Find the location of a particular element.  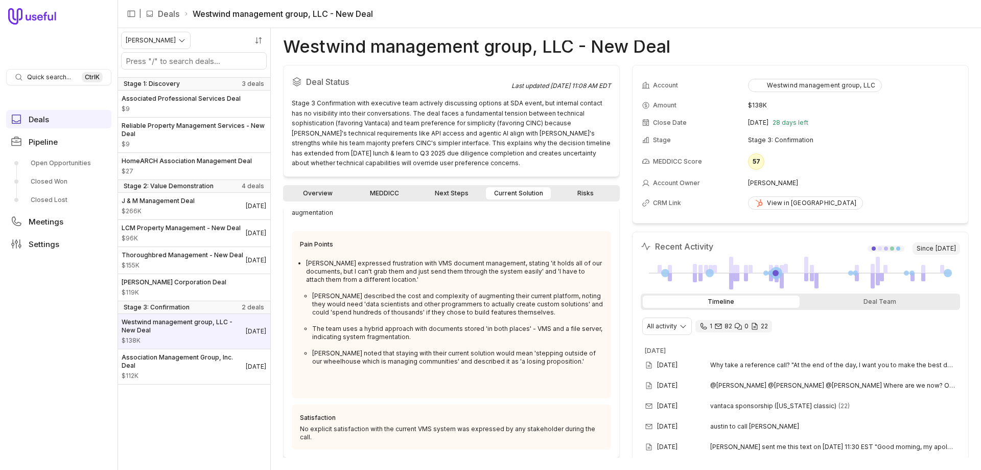

span: 4 deals is located at coordinates (253, 186).